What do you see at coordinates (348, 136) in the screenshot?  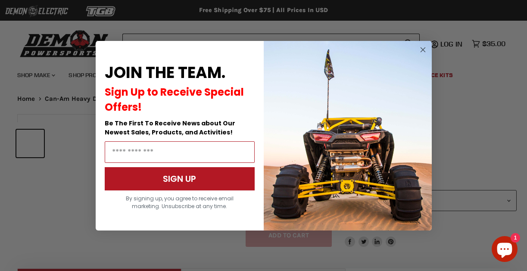 I see `img: a9095488-b6e7-41ba-879d-588abfab540b.jpeg` at bounding box center [348, 136].